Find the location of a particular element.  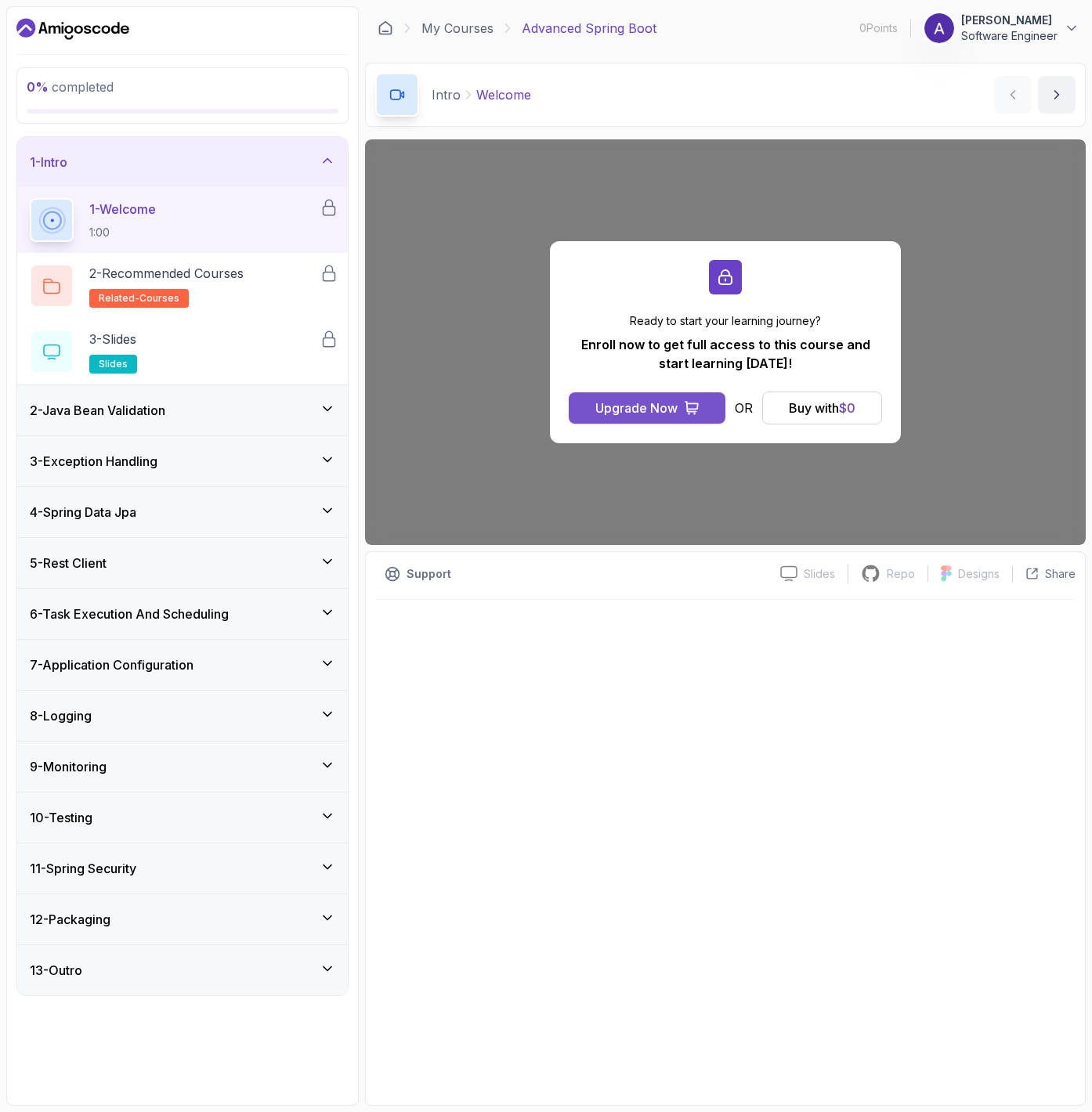

button: 12-Packaging is located at coordinates (182, 919).